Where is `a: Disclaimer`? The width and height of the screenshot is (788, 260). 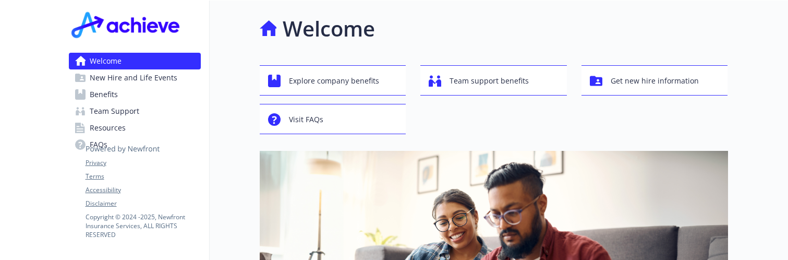 a: Disclaimer is located at coordinates (143, 203).